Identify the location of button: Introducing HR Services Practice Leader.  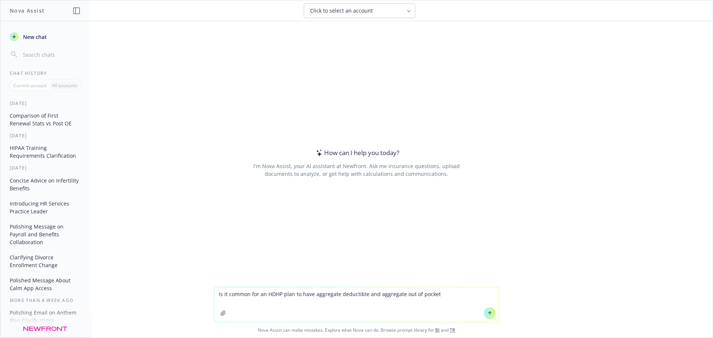
(45, 207).